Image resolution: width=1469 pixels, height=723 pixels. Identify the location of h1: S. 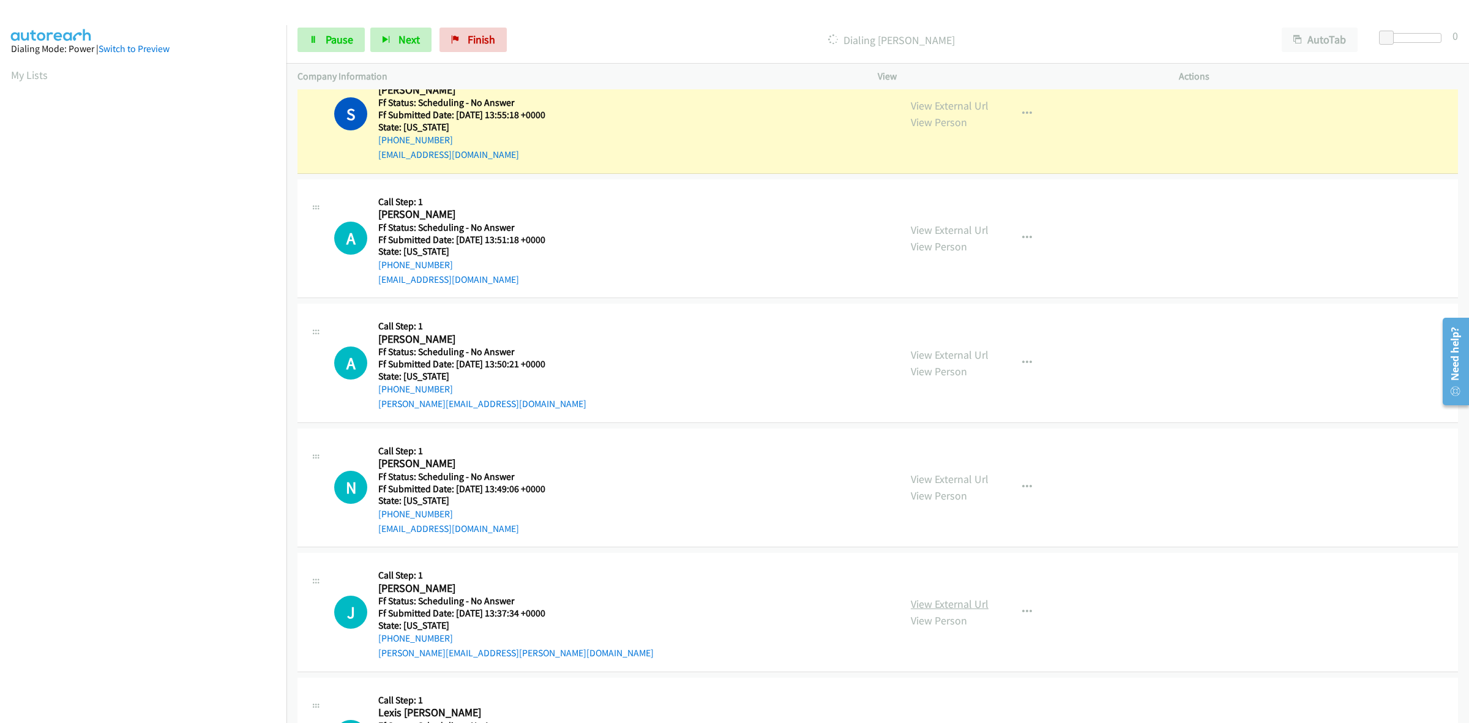
(351, 114).